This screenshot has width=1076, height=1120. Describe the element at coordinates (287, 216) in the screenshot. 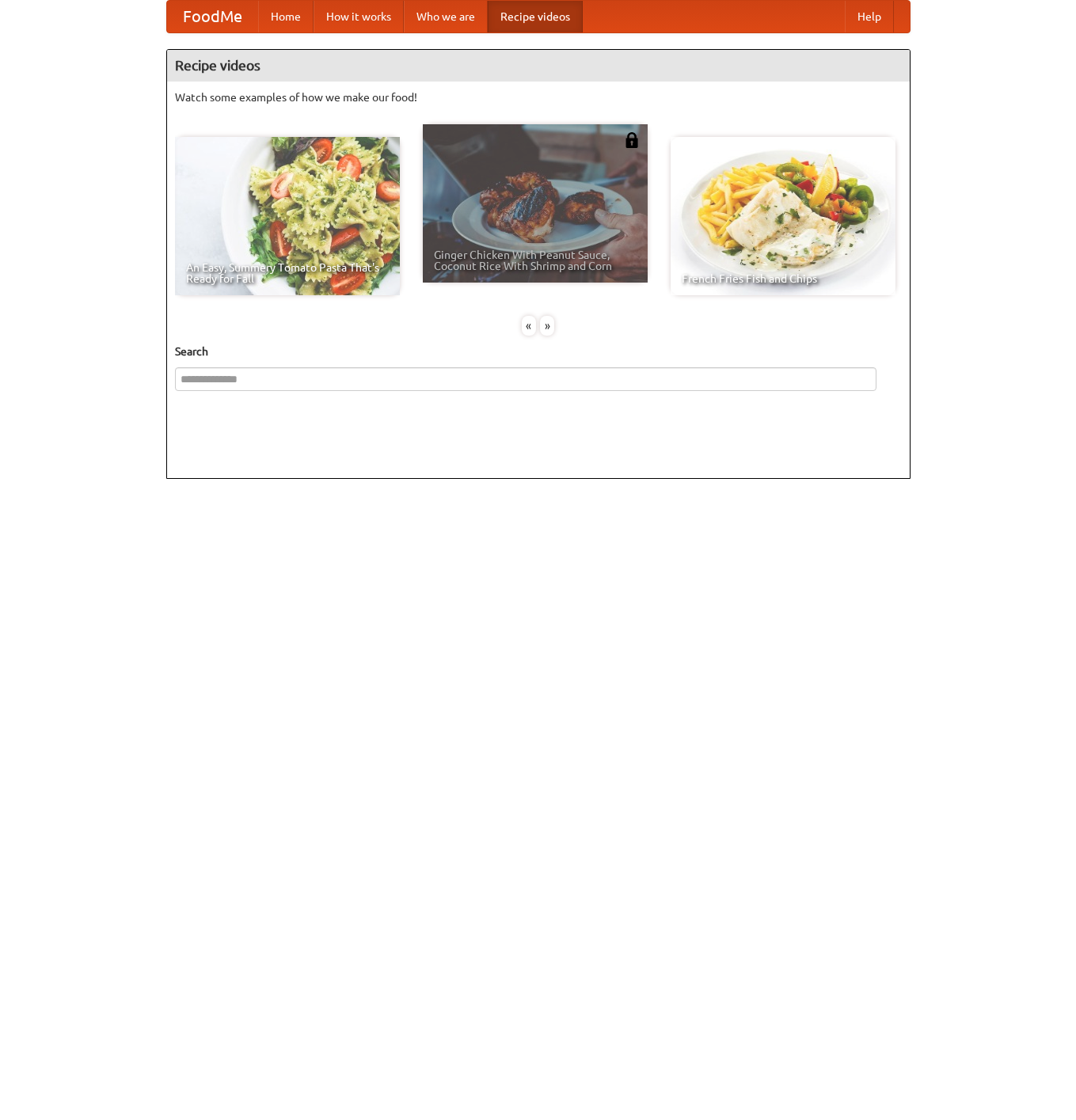

I see `a: An Easy, Summery Tomato Pasta That's Ready for Fall` at that location.